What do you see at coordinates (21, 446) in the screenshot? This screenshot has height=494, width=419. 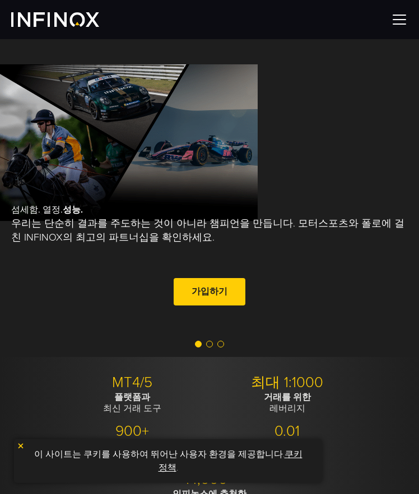 I see `img: yellow close icon` at bounding box center [21, 446].